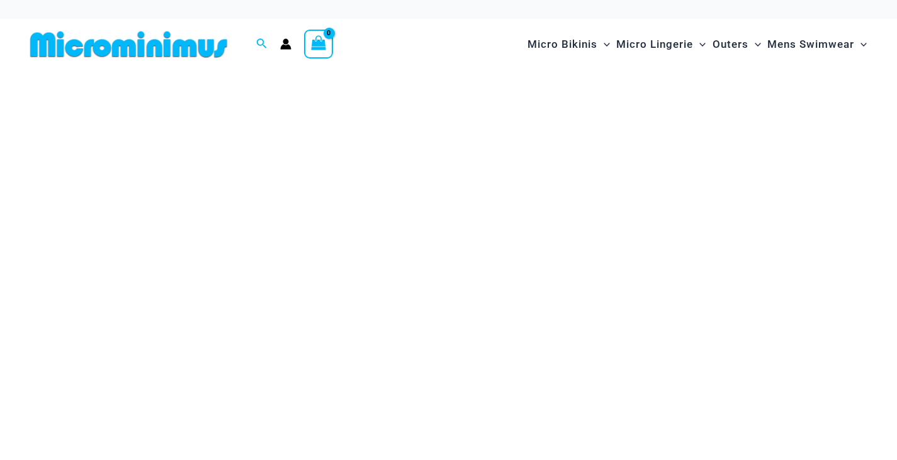  Describe the element at coordinates (562, 44) in the screenshot. I see `span: Micro Bikinis` at that location.